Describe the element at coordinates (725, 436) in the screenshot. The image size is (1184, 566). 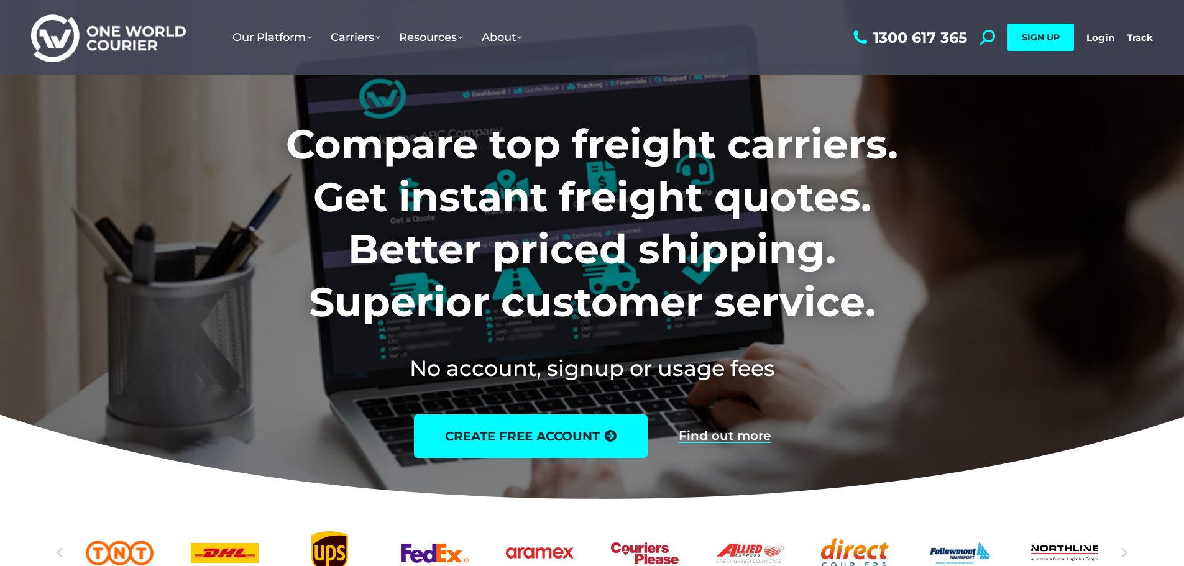
I see `a: Find out more` at that location.